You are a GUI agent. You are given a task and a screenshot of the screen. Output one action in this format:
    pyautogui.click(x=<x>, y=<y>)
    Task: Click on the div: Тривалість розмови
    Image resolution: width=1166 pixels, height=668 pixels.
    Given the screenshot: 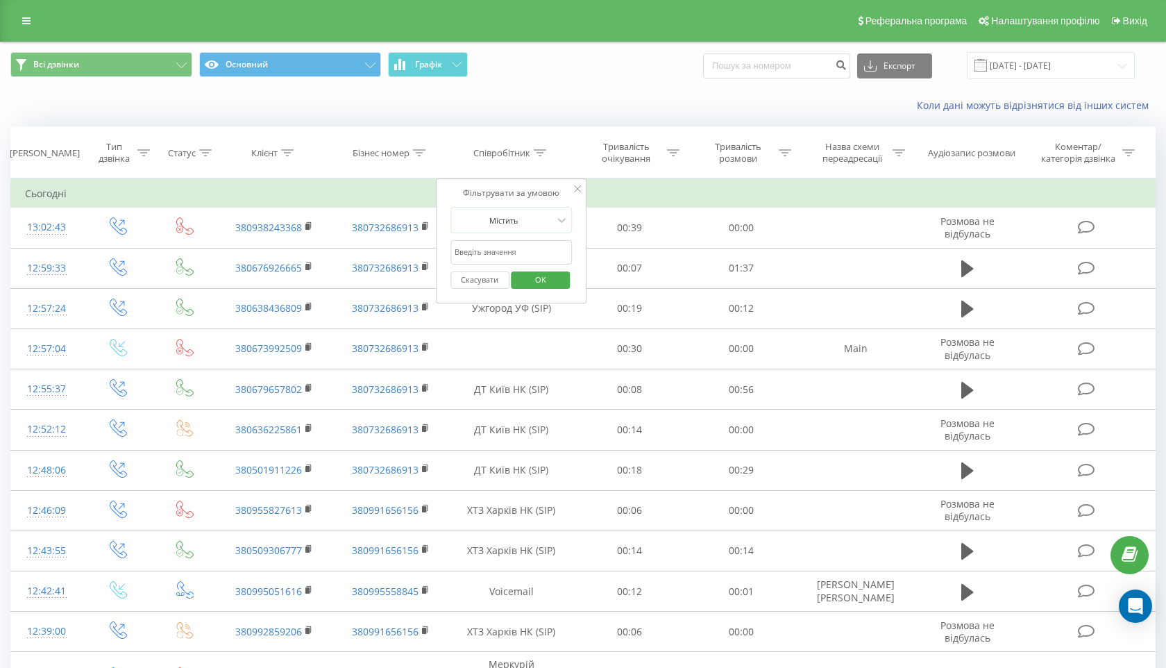 What is the action you would take?
    pyautogui.click(x=738, y=153)
    